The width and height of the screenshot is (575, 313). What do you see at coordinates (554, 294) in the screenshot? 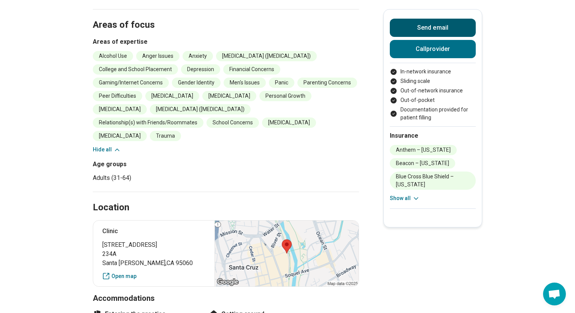
I see `div: Open chat` at bounding box center [554, 294].